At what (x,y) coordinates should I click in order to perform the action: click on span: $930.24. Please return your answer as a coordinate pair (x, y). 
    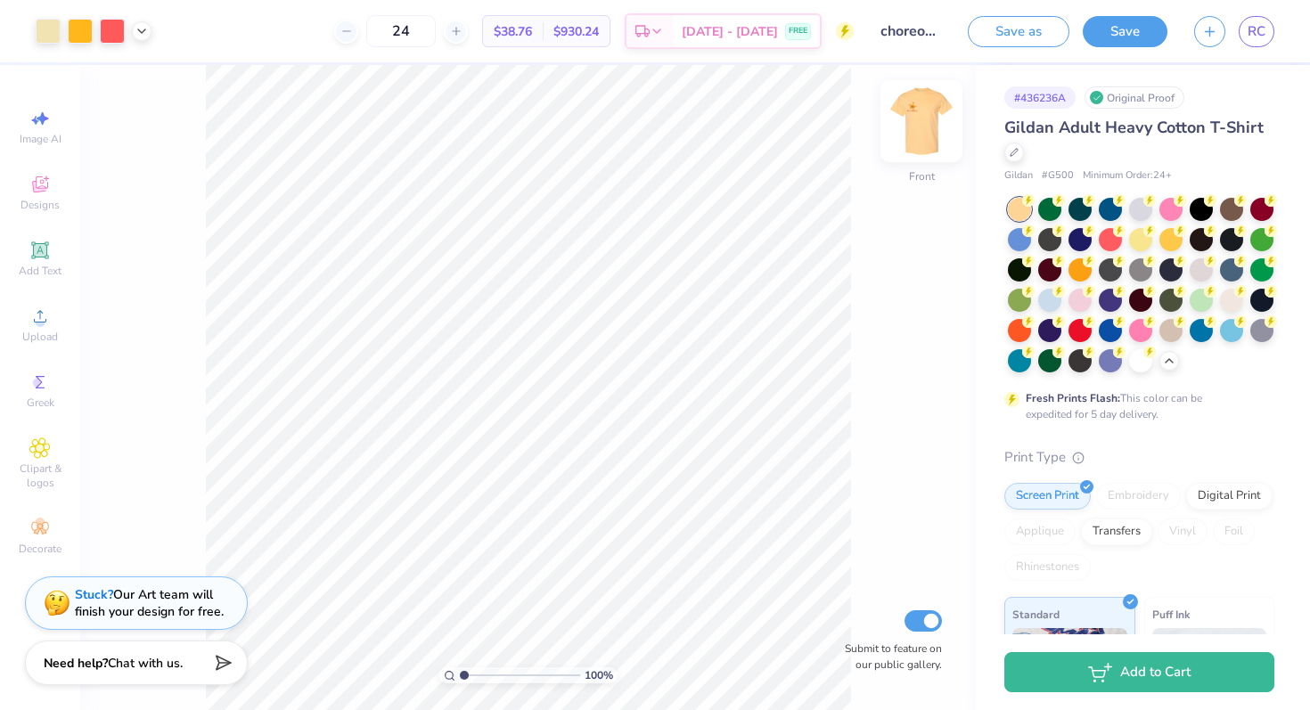
    Looking at the image, I should click on (576, 31).